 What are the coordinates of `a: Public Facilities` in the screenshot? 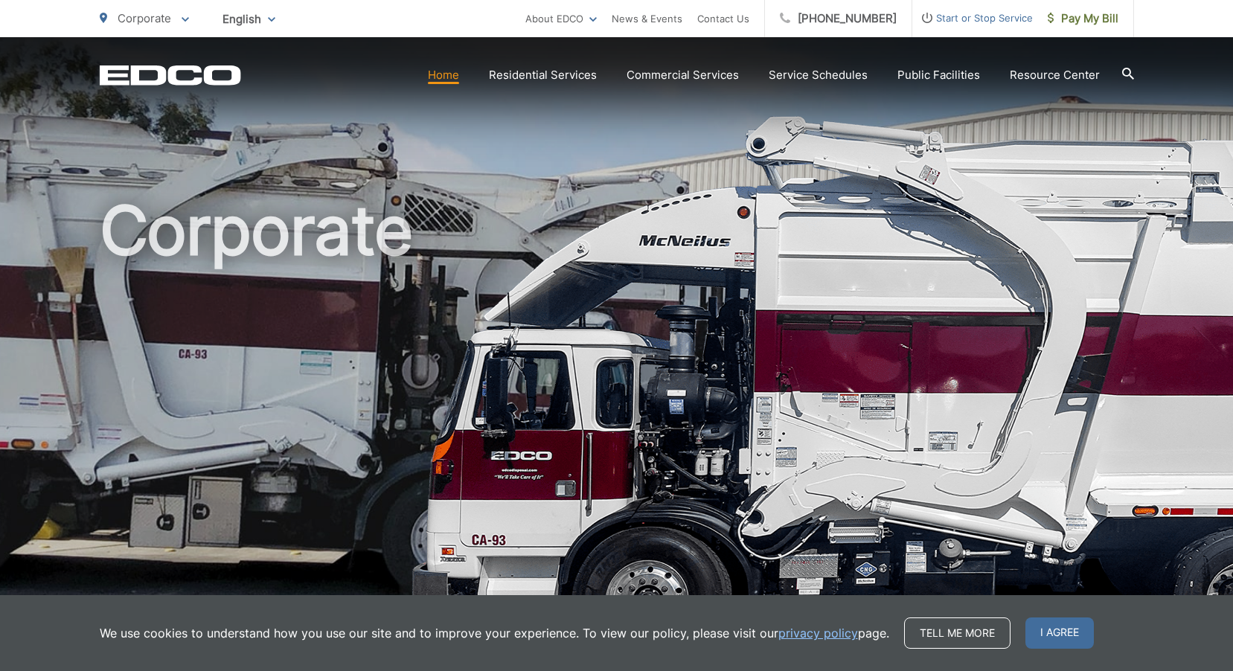 It's located at (938, 75).